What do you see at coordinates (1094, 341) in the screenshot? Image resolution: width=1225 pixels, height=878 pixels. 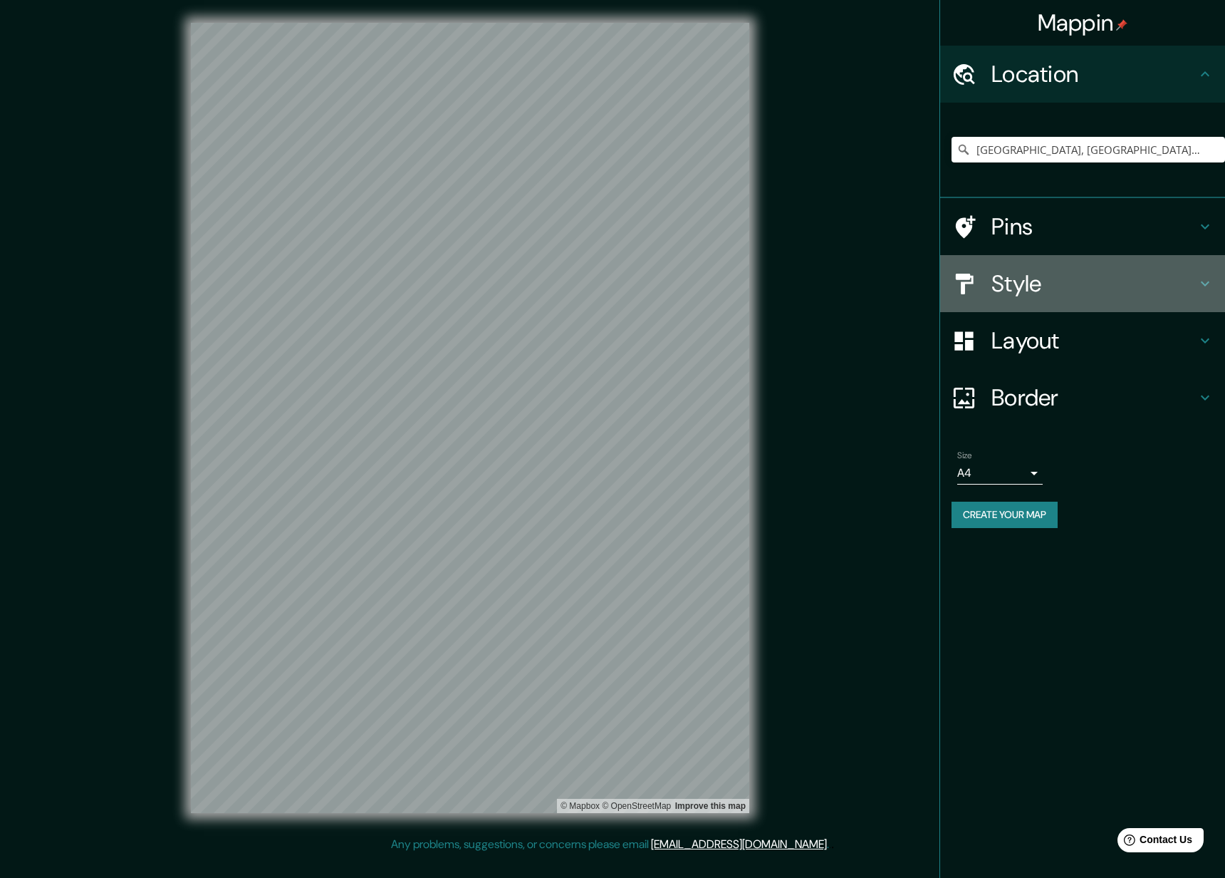 I see `h4: Layout` at bounding box center [1094, 341].